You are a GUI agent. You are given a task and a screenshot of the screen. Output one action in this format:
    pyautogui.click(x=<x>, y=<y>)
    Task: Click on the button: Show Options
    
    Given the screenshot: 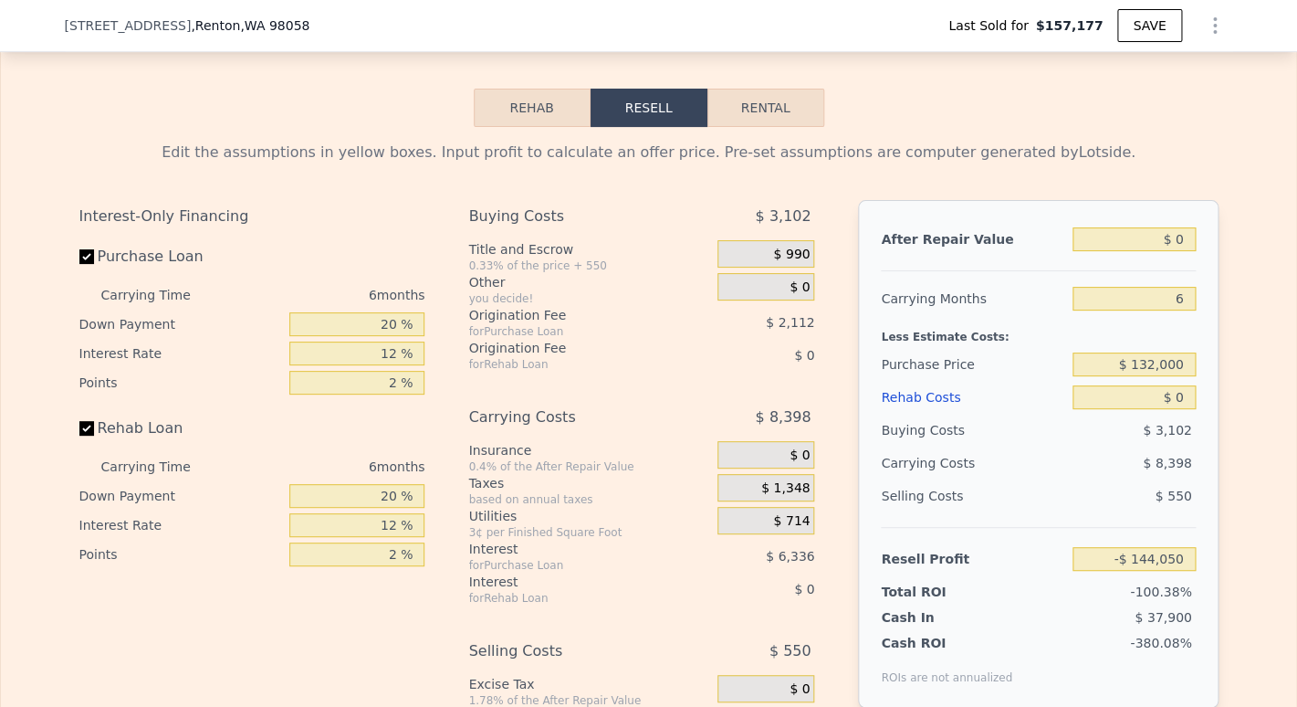 What is the action you would take?
    pyautogui.click(x=1215, y=26)
    